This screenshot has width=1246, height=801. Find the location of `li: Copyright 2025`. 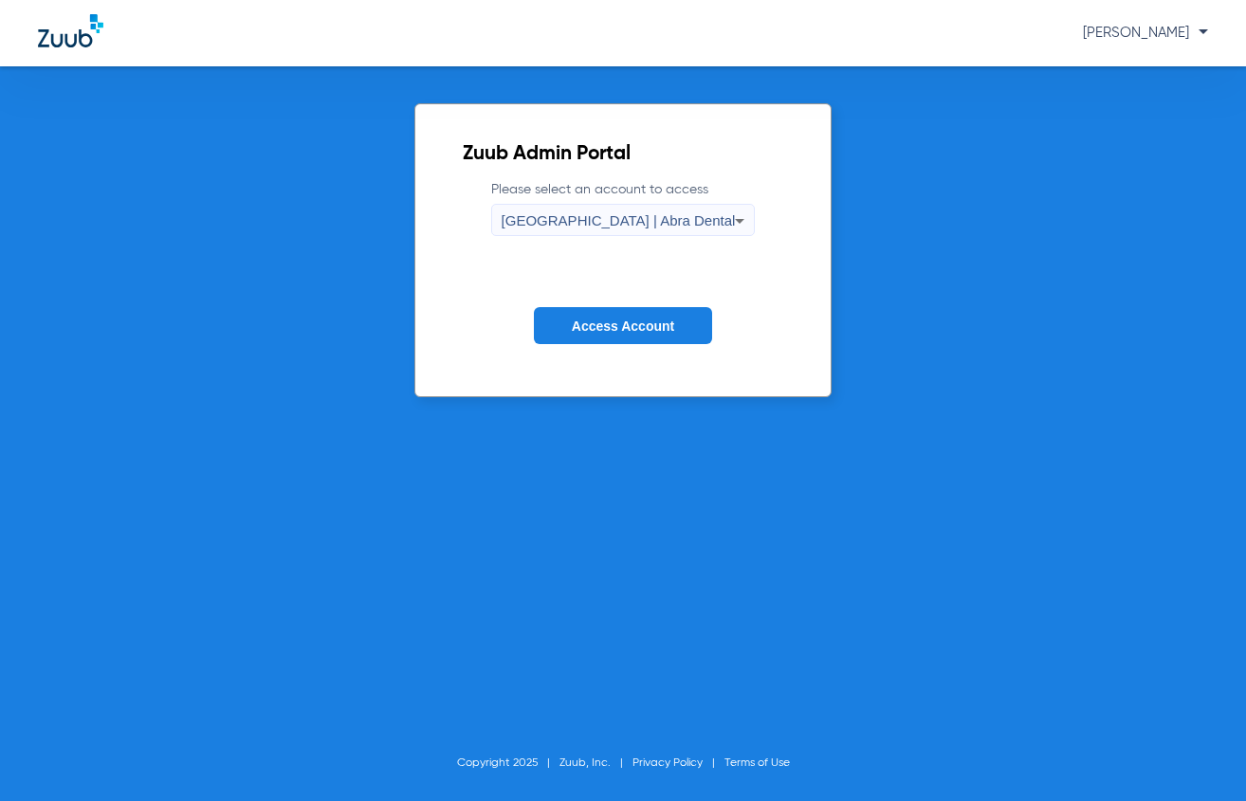

li: Copyright 2025 is located at coordinates (508, 763).